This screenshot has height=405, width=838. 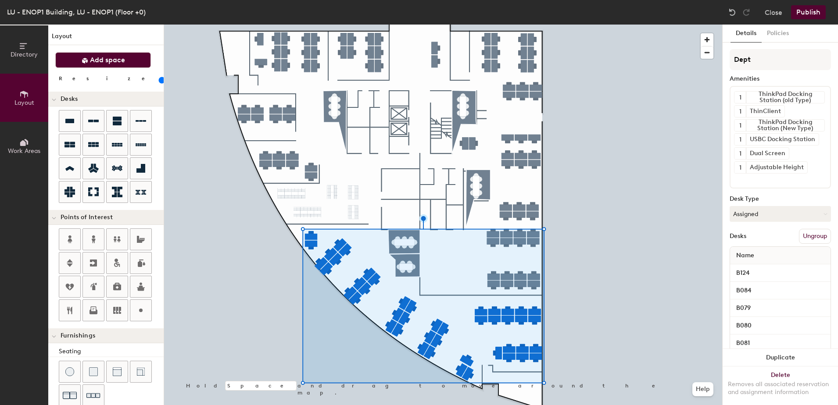 I want to click on img: Redo, so click(x=746, y=12).